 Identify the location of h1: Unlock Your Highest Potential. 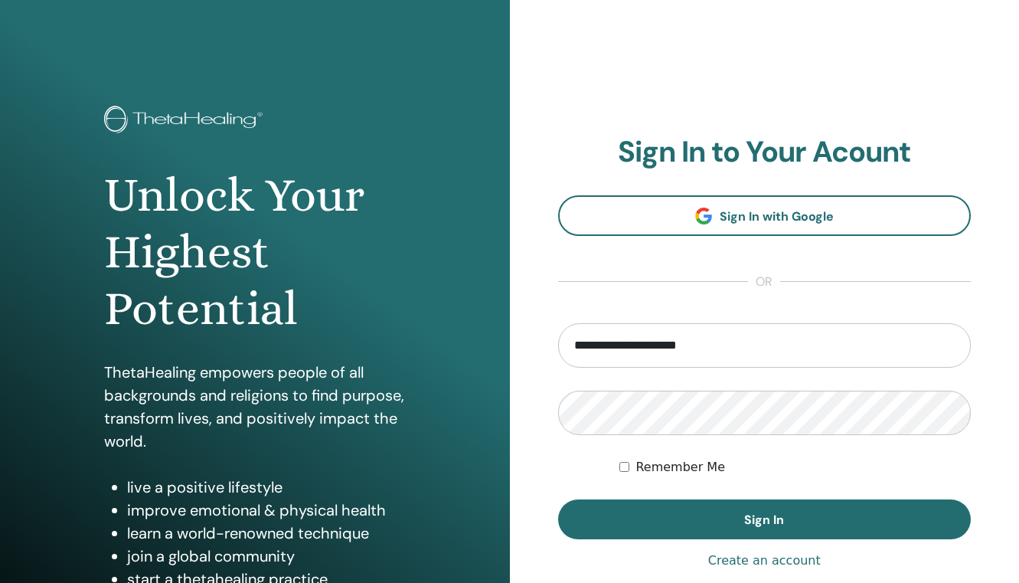
(255, 252).